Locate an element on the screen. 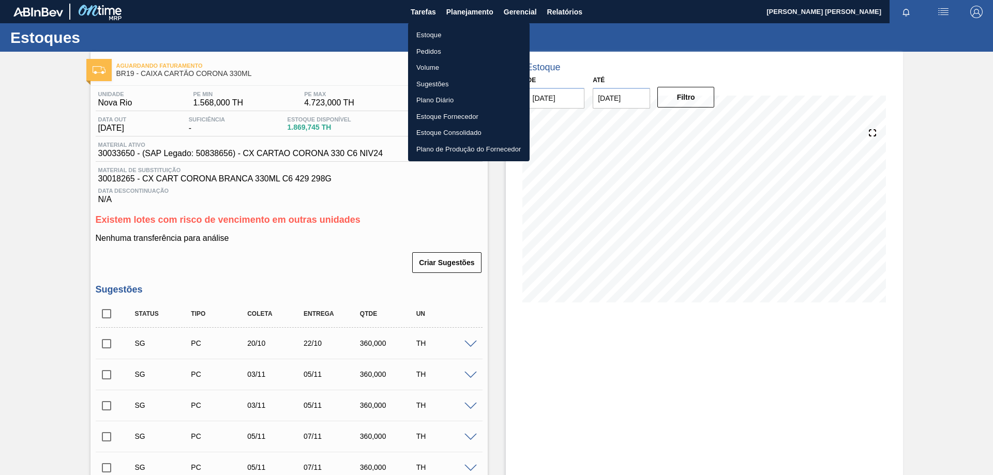  a: Pedidos is located at coordinates (469, 52).